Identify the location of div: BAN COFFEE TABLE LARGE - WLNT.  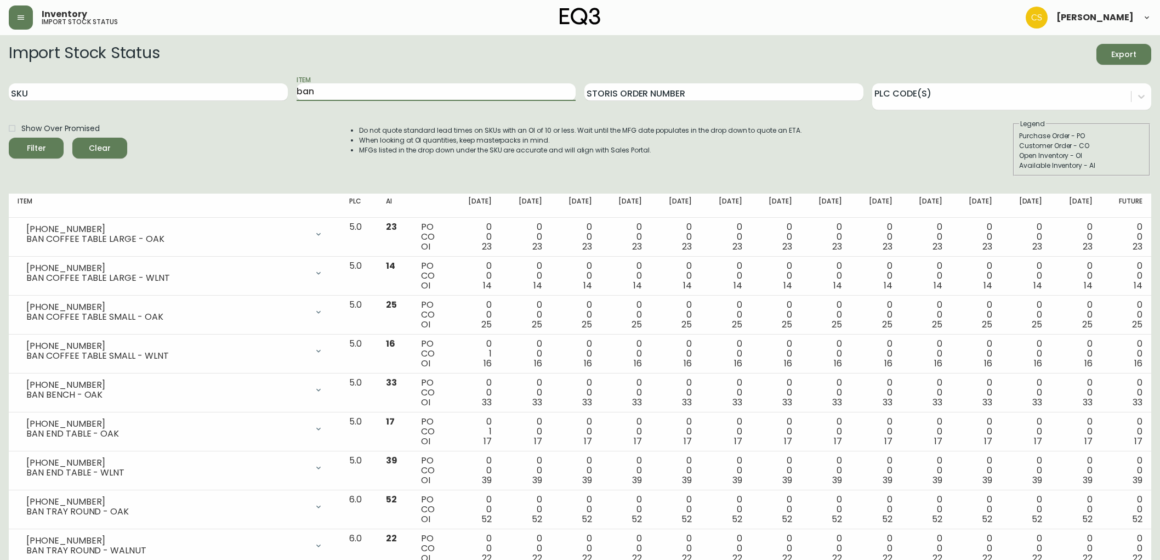
(167, 278).